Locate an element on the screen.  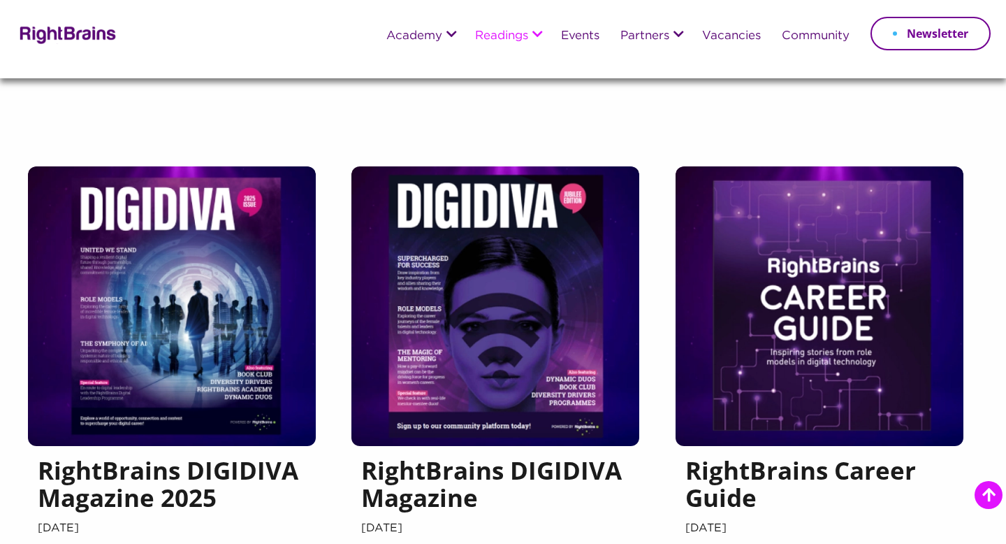
a: Readings is located at coordinates (502, 36).